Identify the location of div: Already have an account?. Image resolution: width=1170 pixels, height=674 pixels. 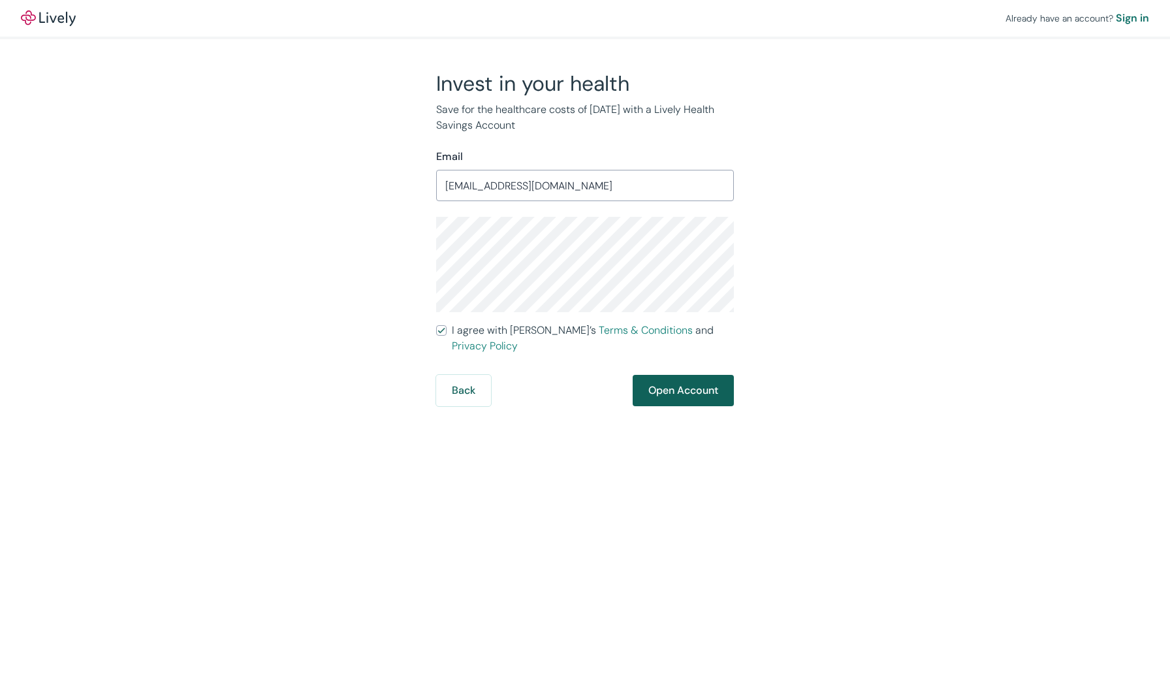
(1077, 18).